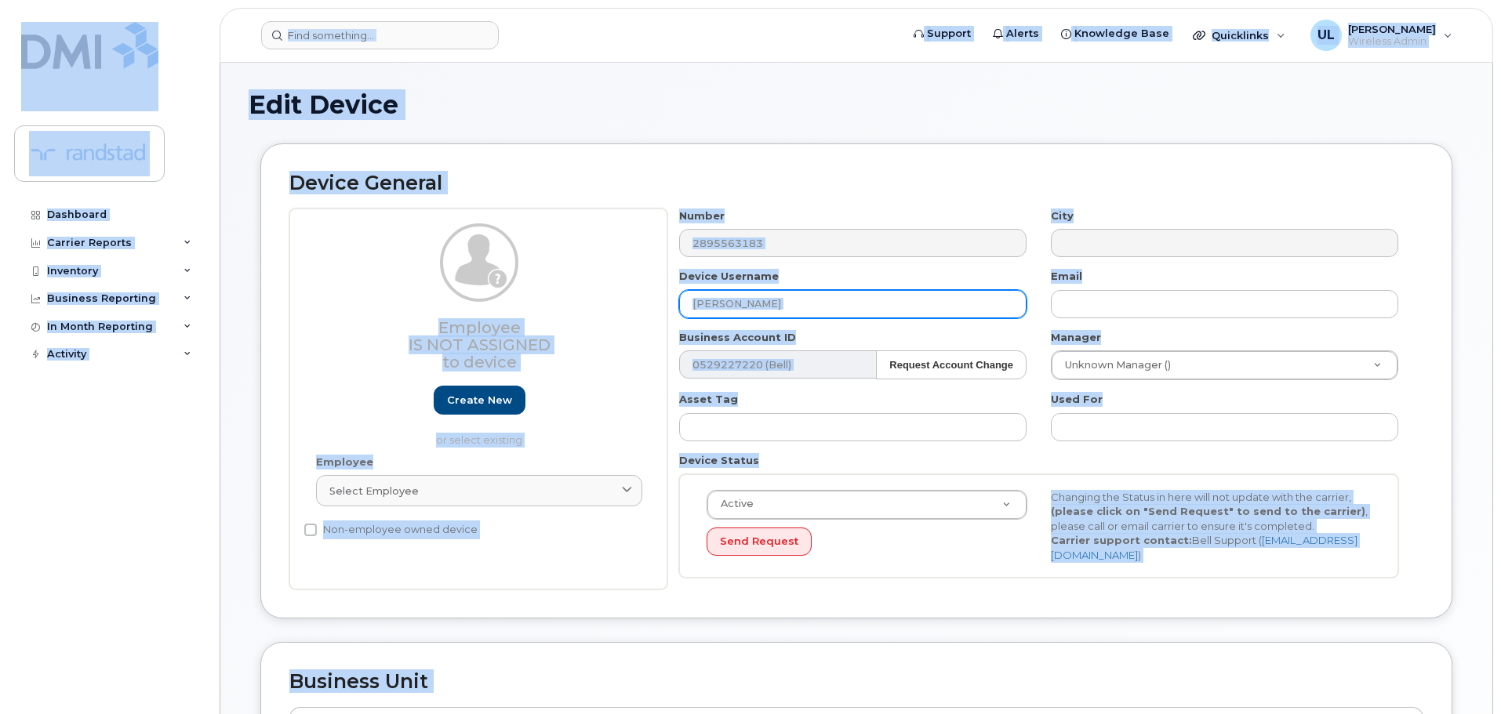 Image resolution: width=1501 pixels, height=714 pixels. I want to click on span: Unknown Manager (), so click(1112, 365).